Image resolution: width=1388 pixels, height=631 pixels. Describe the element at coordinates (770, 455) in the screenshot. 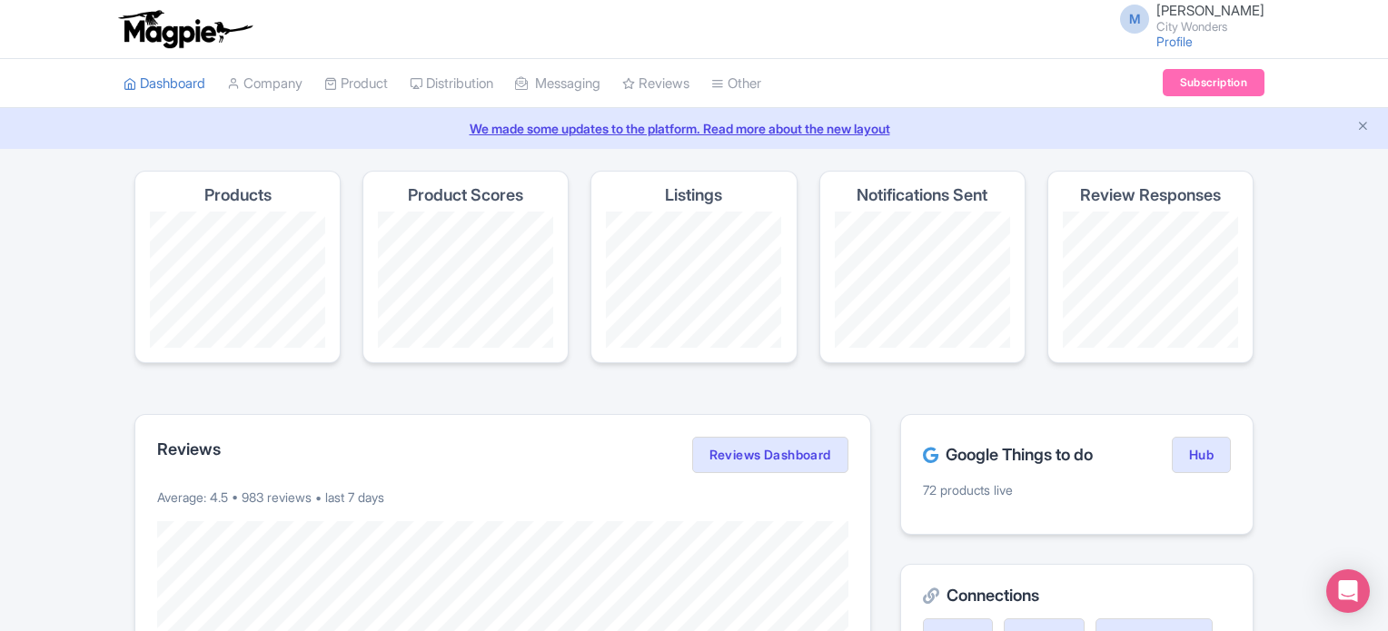

I see `a: Reviews Dashboard` at that location.